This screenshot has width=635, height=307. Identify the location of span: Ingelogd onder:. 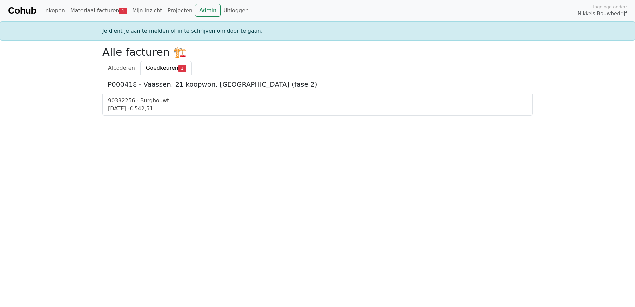
(610, 7).